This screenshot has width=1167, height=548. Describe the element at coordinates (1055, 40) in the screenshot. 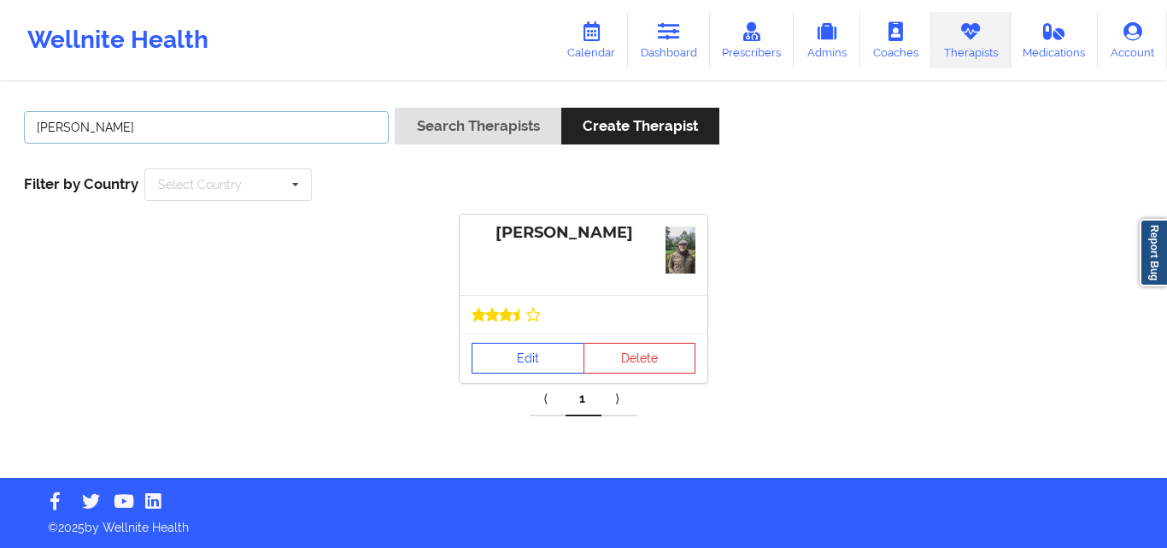

I see `a: Medications` at that location.